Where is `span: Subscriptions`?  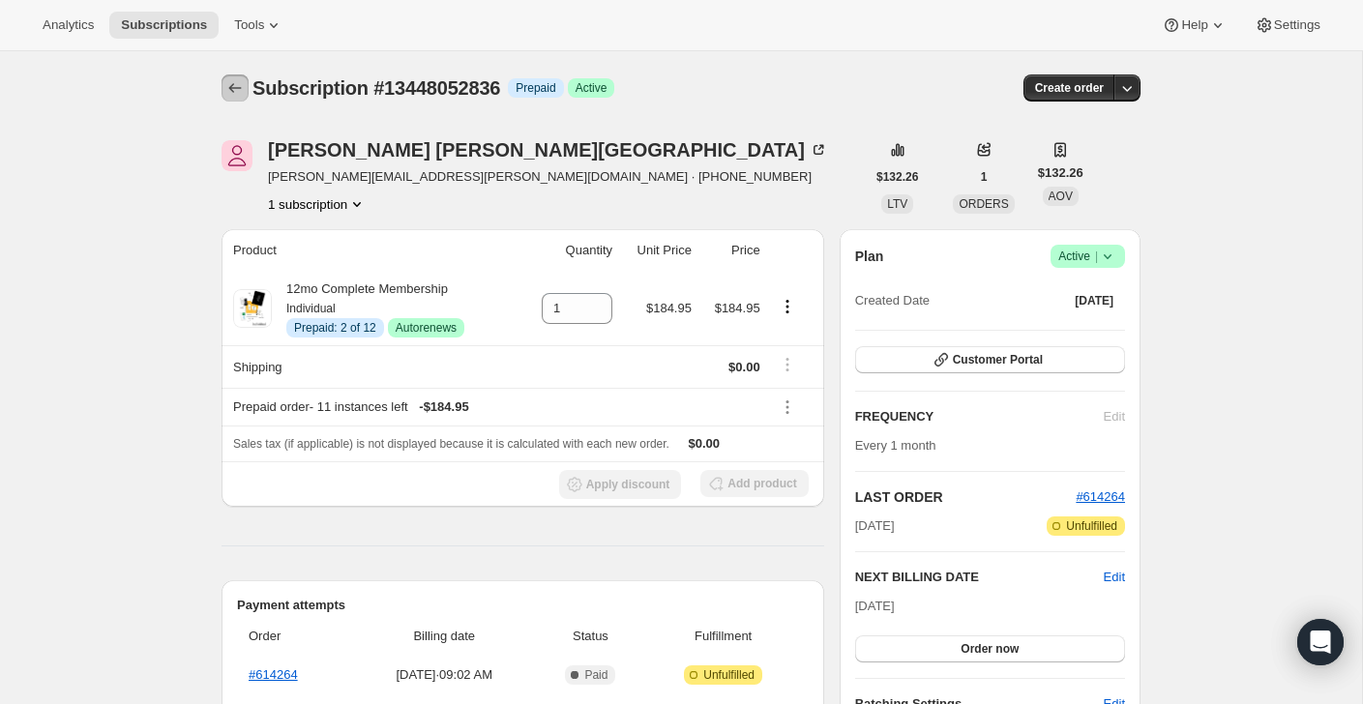 span: Subscriptions is located at coordinates (164, 25).